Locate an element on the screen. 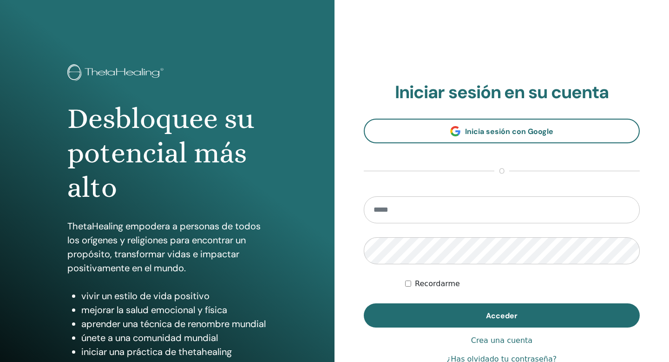 The image size is (669, 362). li: vivir un estilo de vida positivo is located at coordinates (174, 296).